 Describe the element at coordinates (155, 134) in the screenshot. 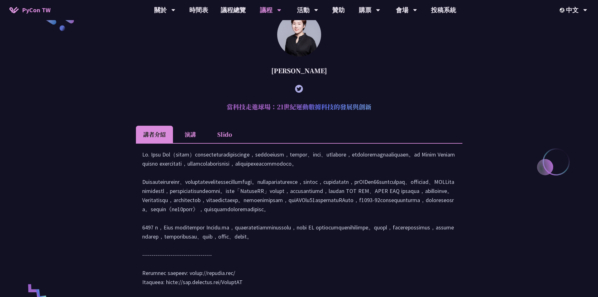

I see `li: 講者介紹` at that location.